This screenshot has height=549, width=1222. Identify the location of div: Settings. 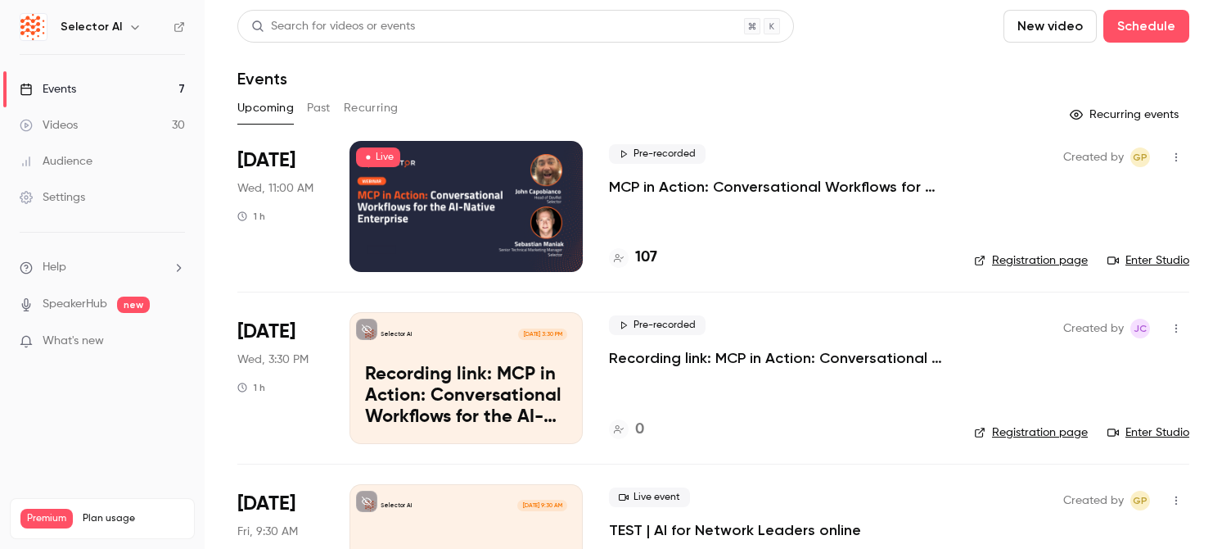
(52, 197).